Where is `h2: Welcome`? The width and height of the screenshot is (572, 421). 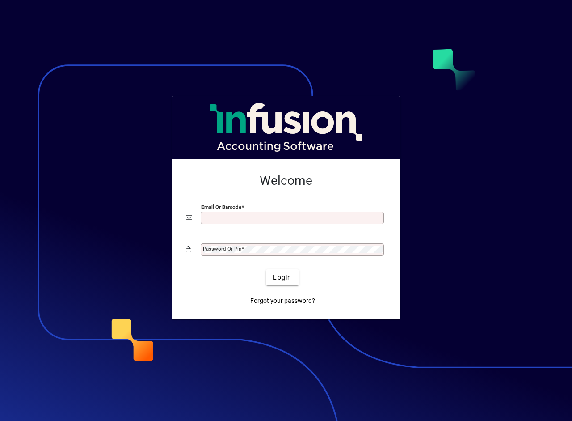
h2: Welcome is located at coordinates (286, 181).